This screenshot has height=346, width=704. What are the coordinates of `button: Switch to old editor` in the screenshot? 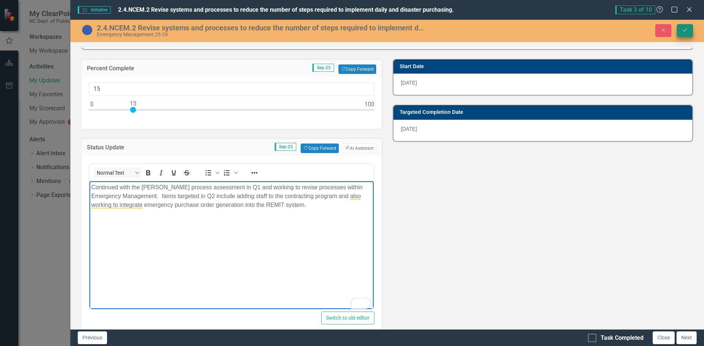 It's located at (348, 318).